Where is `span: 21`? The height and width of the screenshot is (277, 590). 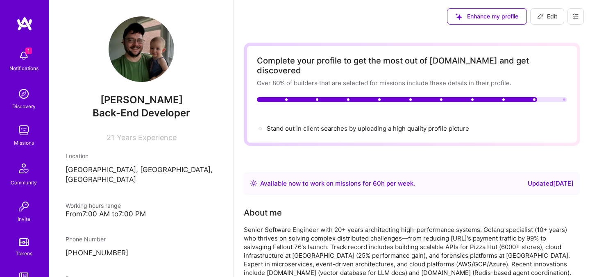 span: 21 is located at coordinates (110, 137).